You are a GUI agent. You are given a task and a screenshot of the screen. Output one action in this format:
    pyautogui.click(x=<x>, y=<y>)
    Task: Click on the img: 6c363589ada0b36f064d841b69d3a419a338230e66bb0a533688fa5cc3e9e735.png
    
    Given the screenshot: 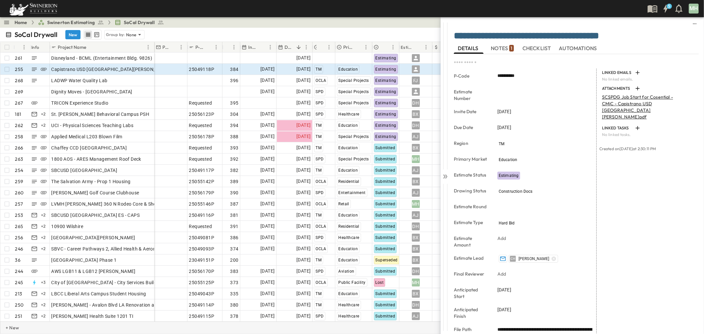 What is the action you would take?
    pyautogui.click(x=33, y=9)
    